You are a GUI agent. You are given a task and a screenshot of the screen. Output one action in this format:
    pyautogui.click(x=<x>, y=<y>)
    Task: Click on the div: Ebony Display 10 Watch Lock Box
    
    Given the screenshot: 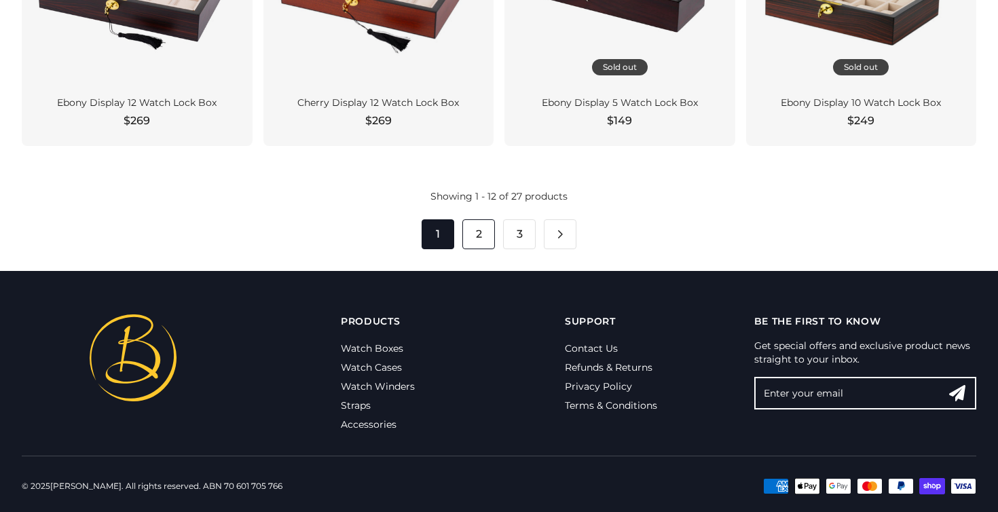 What is the action you would take?
    pyautogui.click(x=862, y=103)
    